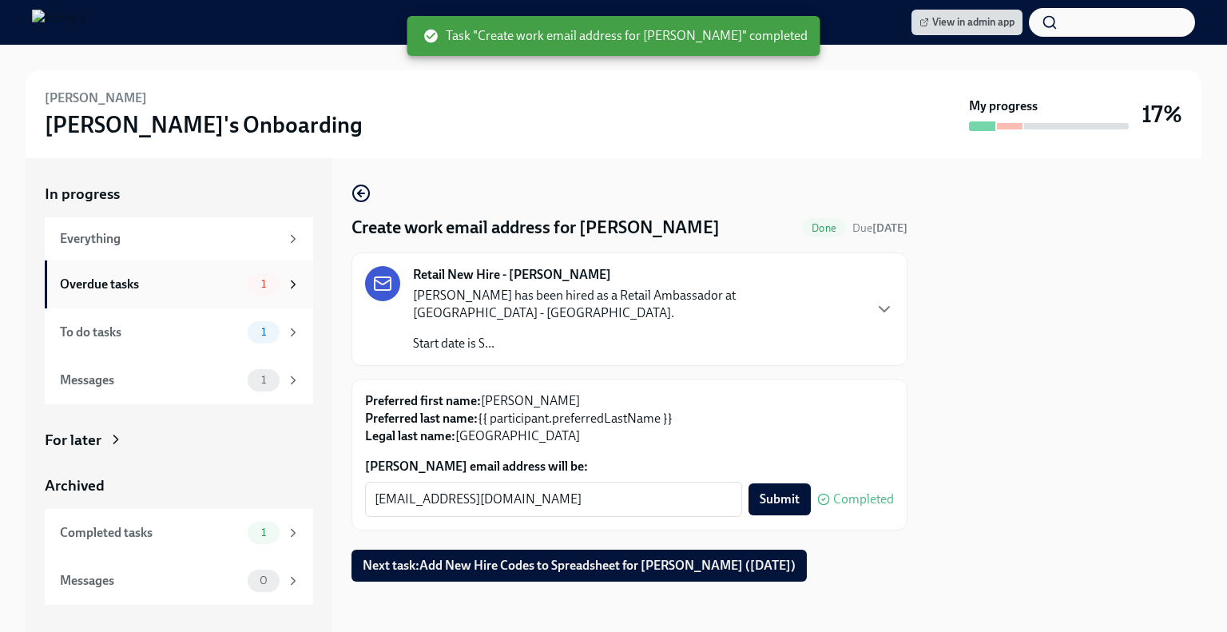 This screenshot has height=632, width=1227. What do you see at coordinates (966, 22) in the screenshot?
I see `a: View in admin app` at bounding box center [966, 22].